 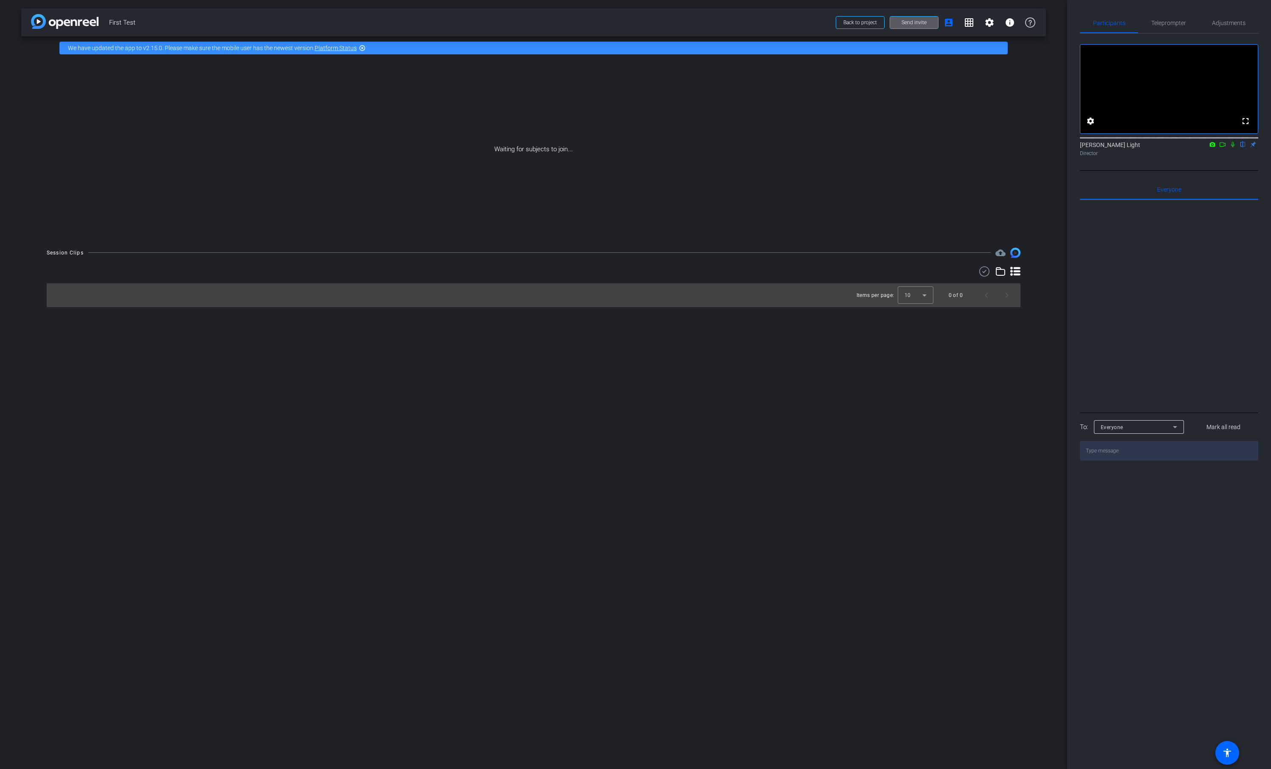 What do you see at coordinates (65, 253) in the screenshot?
I see `div: Session Clips` at bounding box center [65, 253].